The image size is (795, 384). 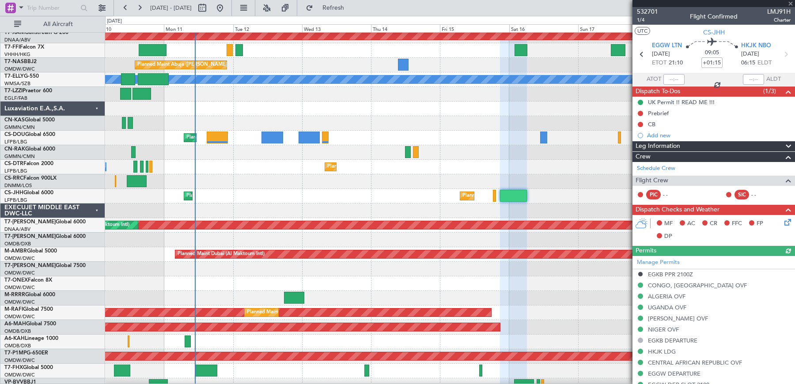 I want to click on span: ATOT, so click(x=654, y=79).